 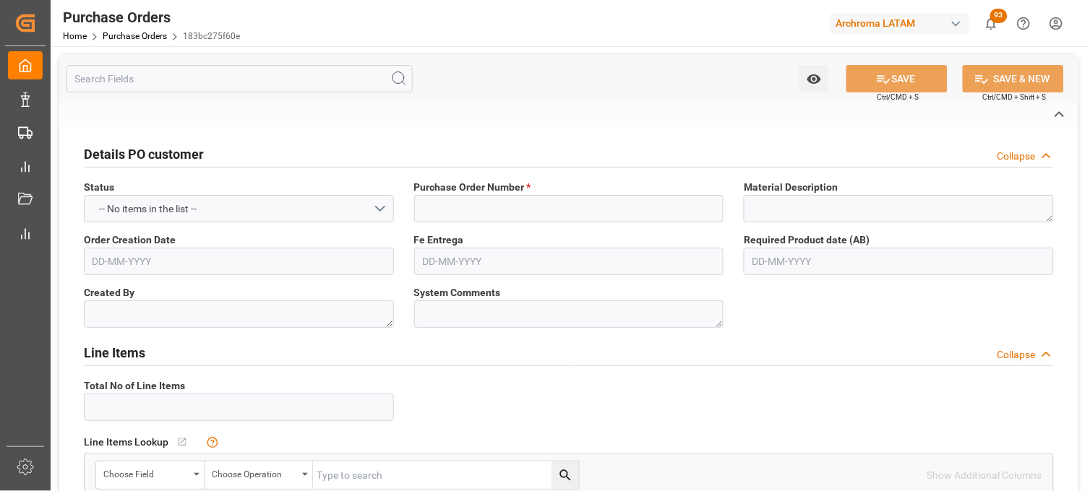 What do you see at coordinates (898, 97) in the screenshot?
I see `span: Ctrl/CMD + S` at bounding box center [898, 97].